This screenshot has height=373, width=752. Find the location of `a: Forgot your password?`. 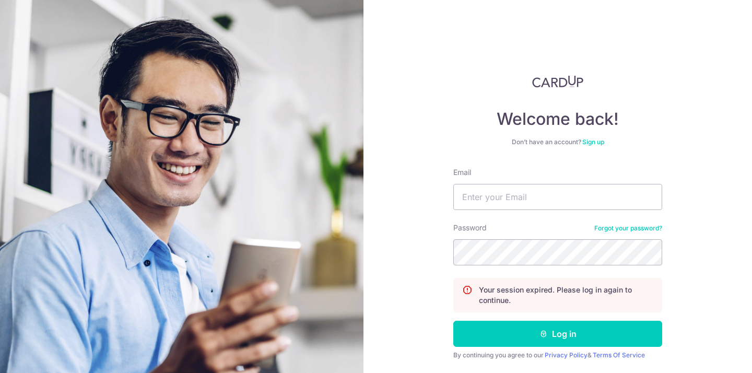

a: Forgot your password? is located at coordinates (628, 228).